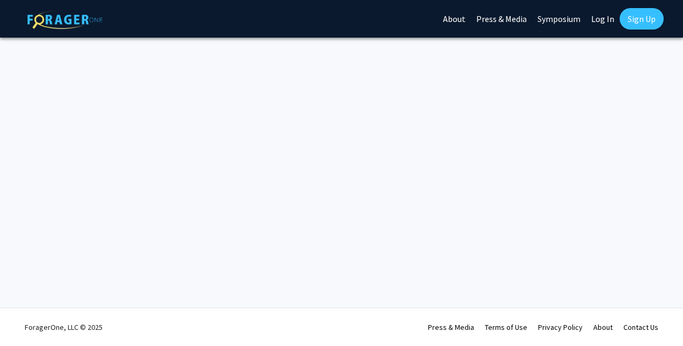 The height and width of the screenshot is (346, 683). I want to click on a: Terms of Use, so click(506, 327).